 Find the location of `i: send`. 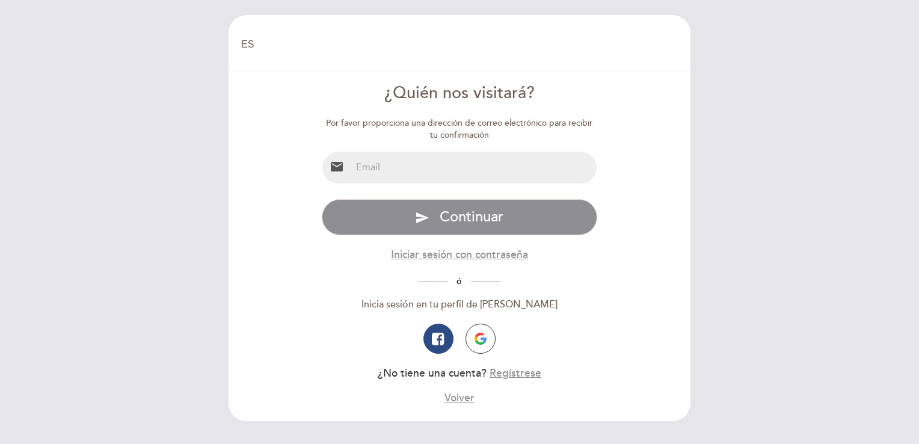

i: send is located at coordinates (422, 218).